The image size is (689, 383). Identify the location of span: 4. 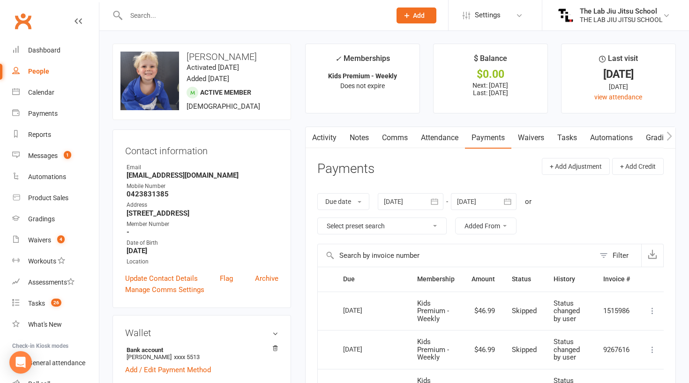
(61, 239).